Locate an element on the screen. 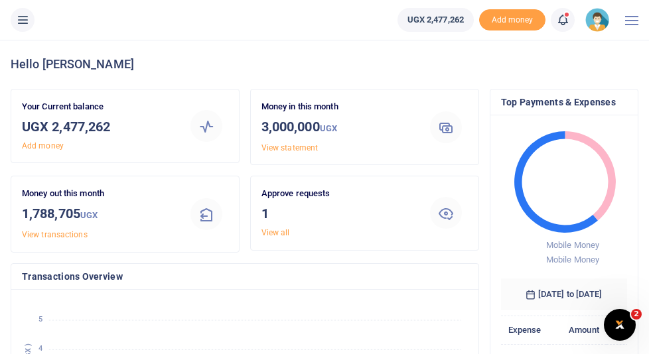 The height and width of the screenshot is (354, 649). span: 2 is located at coordinates (636, 315).